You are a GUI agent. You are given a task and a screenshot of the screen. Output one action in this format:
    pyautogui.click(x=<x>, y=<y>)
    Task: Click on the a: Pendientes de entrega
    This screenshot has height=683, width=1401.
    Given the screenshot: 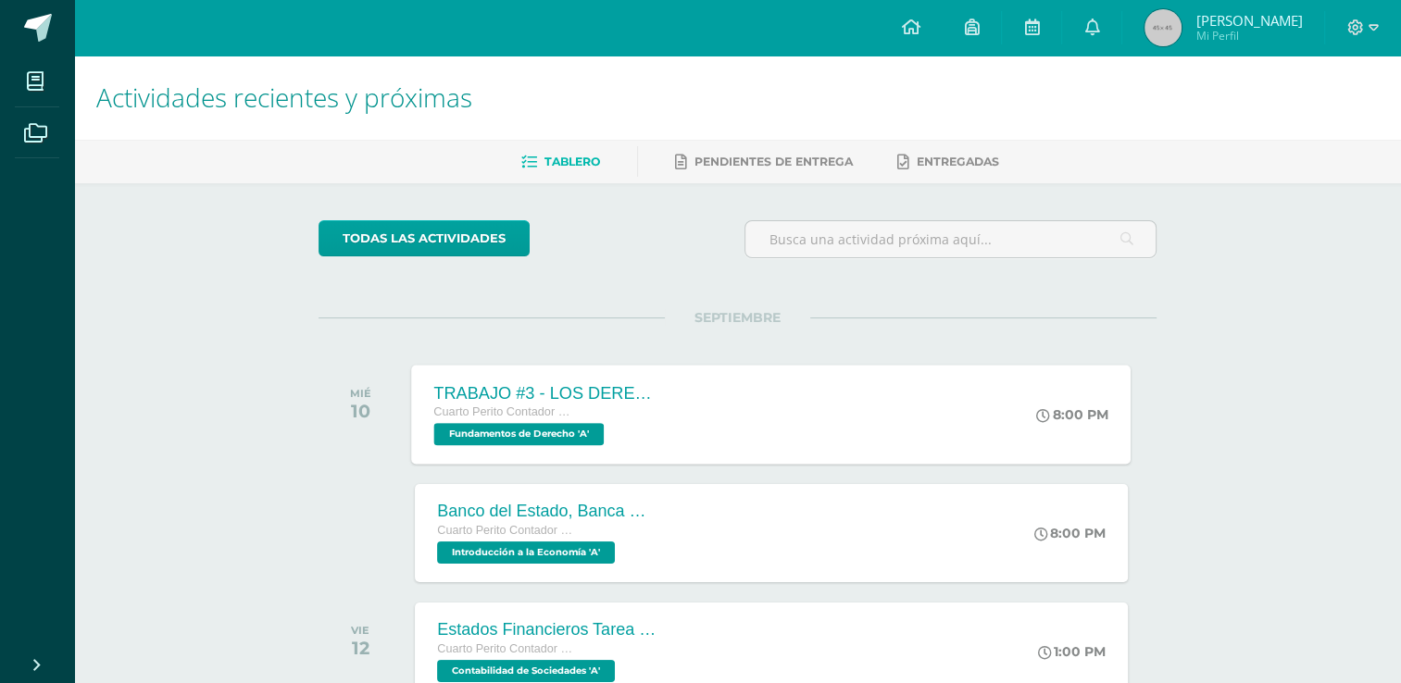 What is the action you would take?
    pyautogui.click(x=764, y=162)
    